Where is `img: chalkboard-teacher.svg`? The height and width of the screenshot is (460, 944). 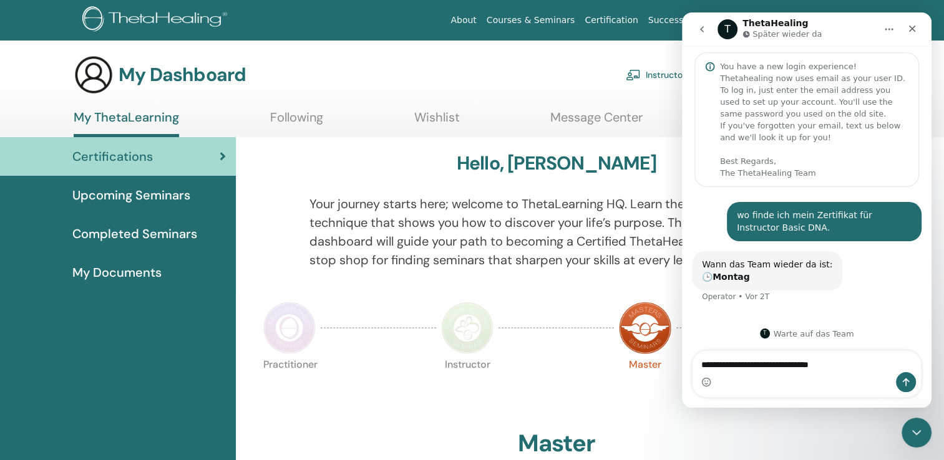
img: chalkboard-teacher.svg is located at coordinates (633, 75).